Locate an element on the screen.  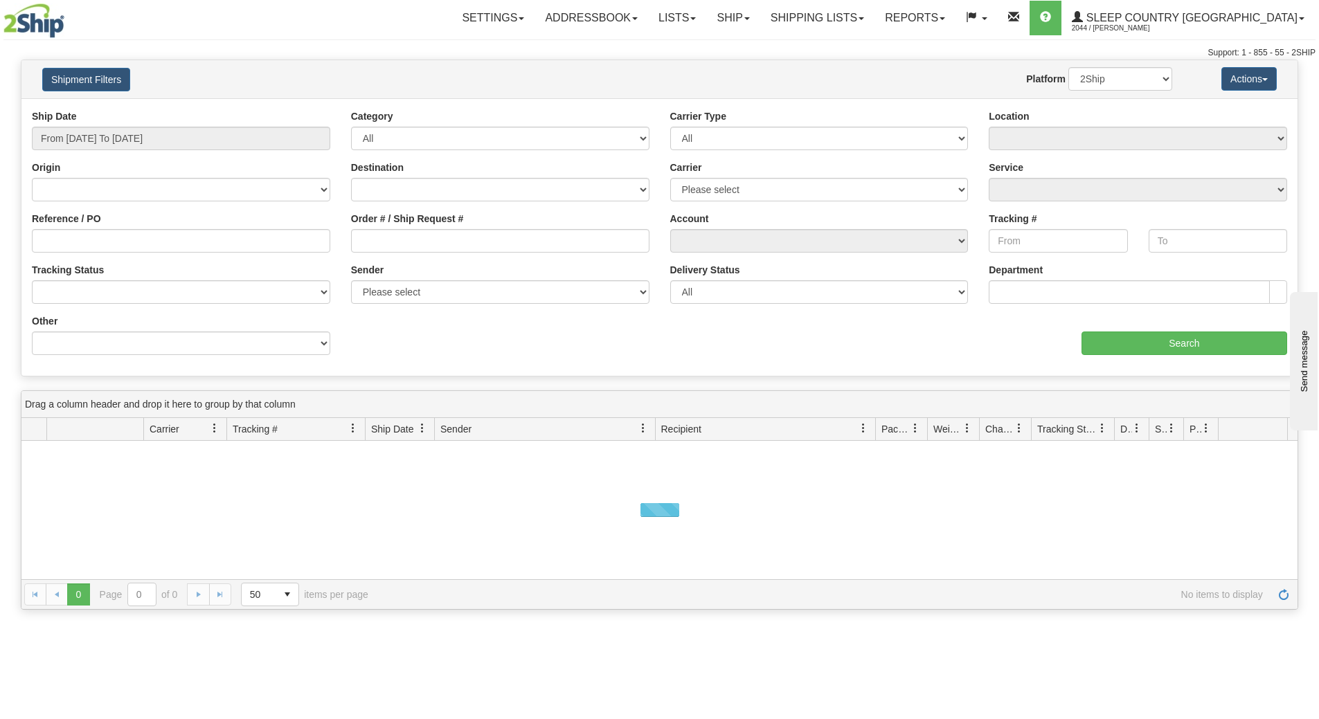
span: Pickup Status is located at coordinates (1195, 429).